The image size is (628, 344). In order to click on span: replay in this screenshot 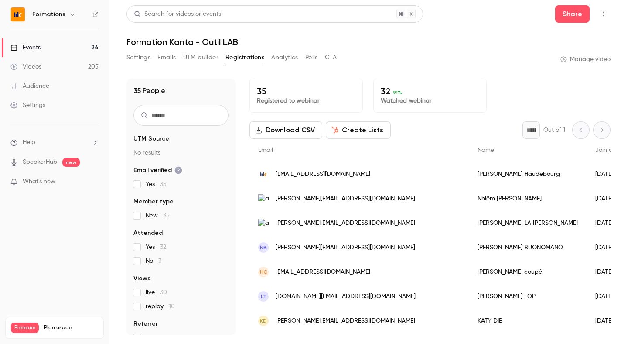, I will do `click(160, 306)`.